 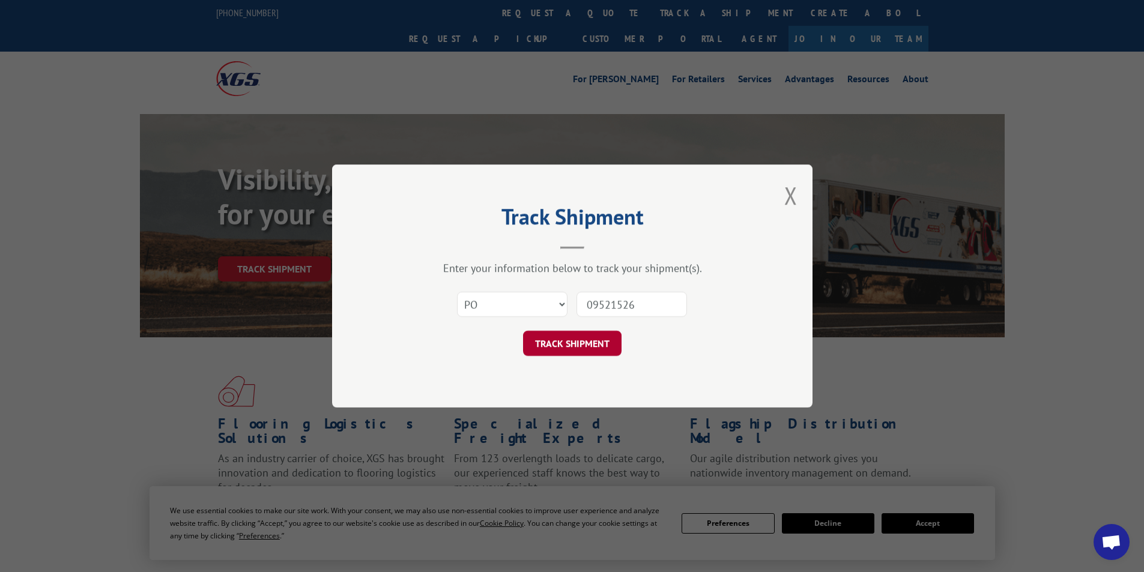 I want to click on input: Number(s), so click(x=632, y=305).